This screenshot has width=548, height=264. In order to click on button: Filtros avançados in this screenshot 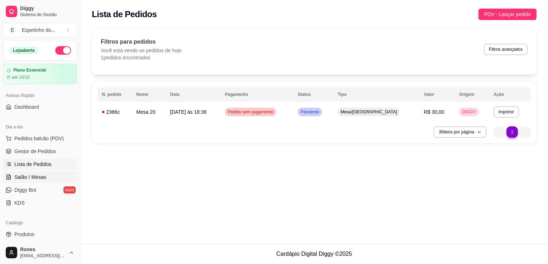, I will do `click(505, 49)`.